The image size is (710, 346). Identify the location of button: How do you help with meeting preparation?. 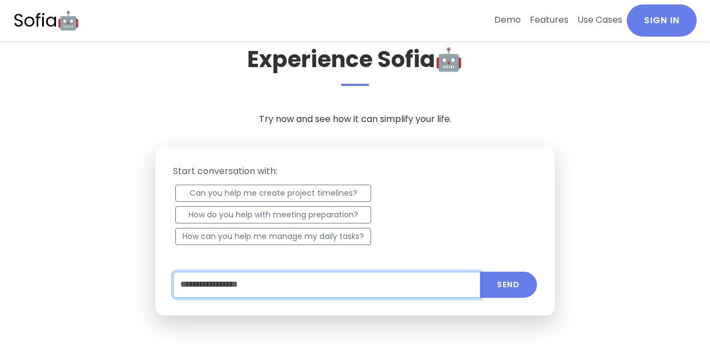
(273, 215).